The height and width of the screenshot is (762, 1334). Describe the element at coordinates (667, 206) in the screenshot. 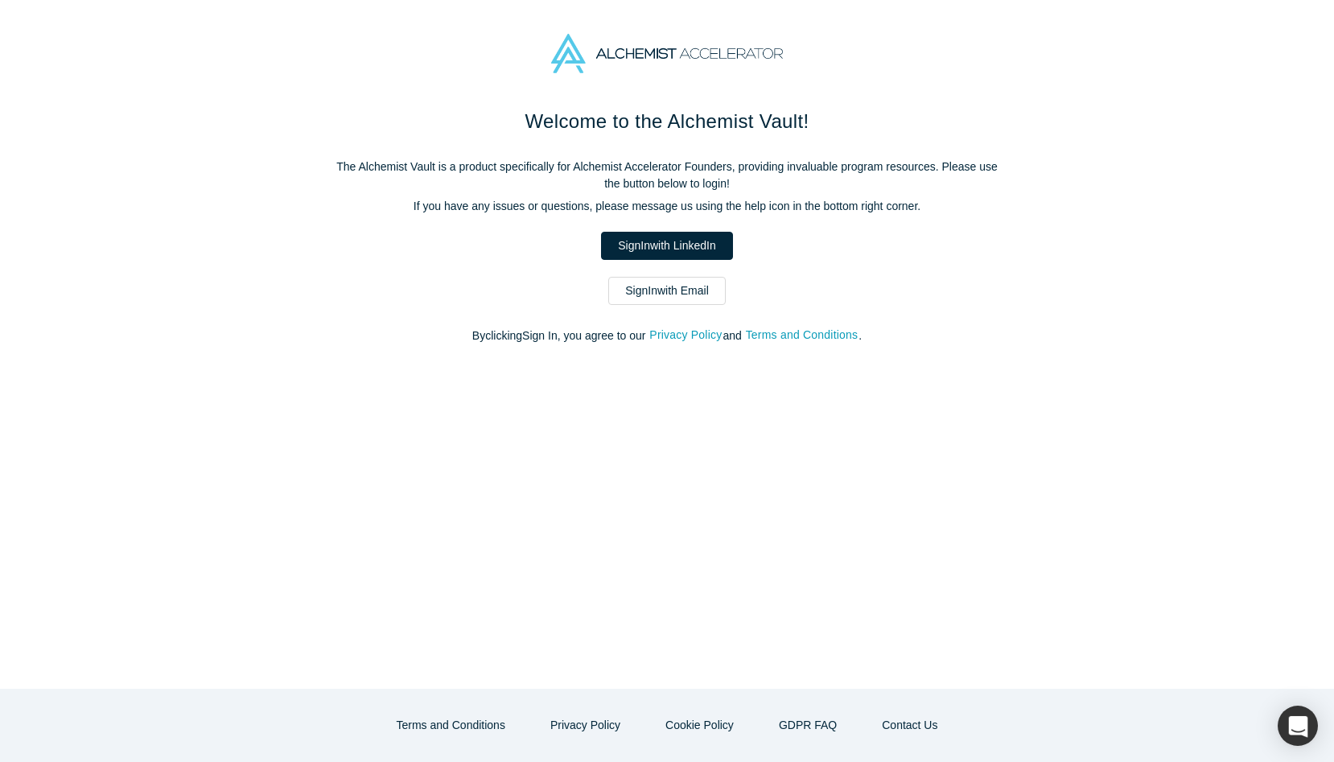

I see `p: If you have any issues or questions, please message us using the help icon in the bottom right co...` at that location.